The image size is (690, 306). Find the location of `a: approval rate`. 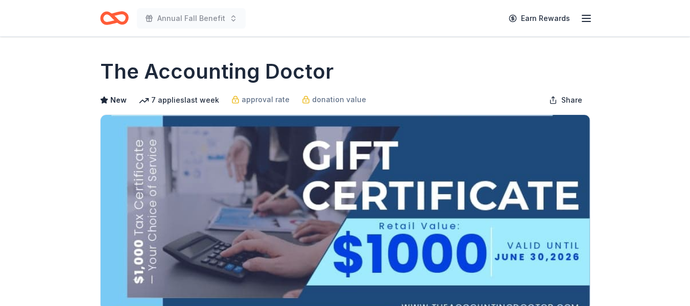

a: approval rate is located at coordinates (260, 100).